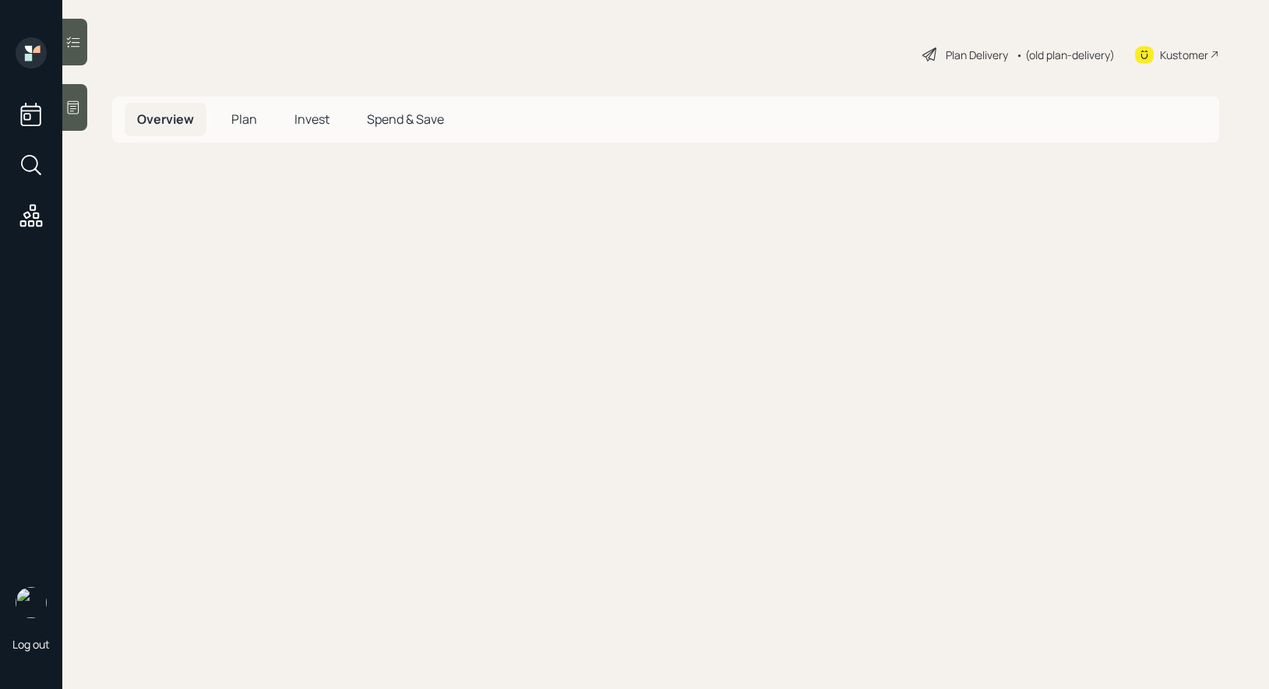 The height and width of the screenshot is (689, 1269). What do you see at coordinates (1184, 55) in the screenshot?
I see `div: Kustomer` at bounding box center [1184, 55].